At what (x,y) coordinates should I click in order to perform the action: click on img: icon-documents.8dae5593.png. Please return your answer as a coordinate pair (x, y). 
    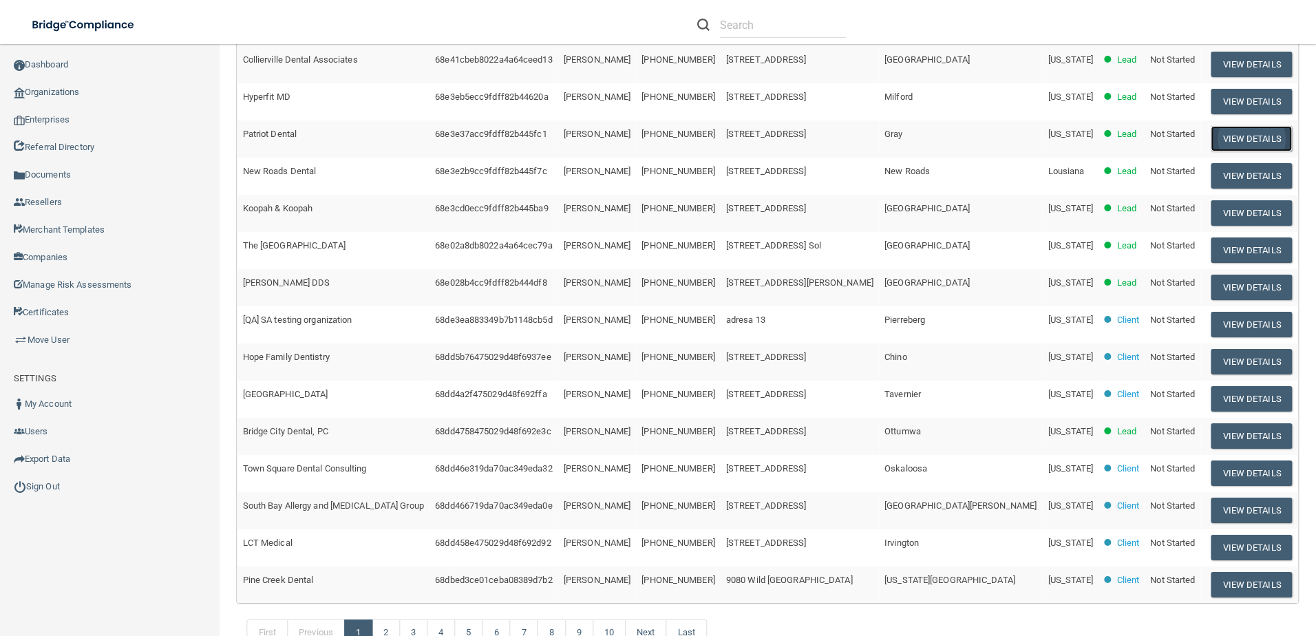
    Looking at the image, I should click on (19, 176).